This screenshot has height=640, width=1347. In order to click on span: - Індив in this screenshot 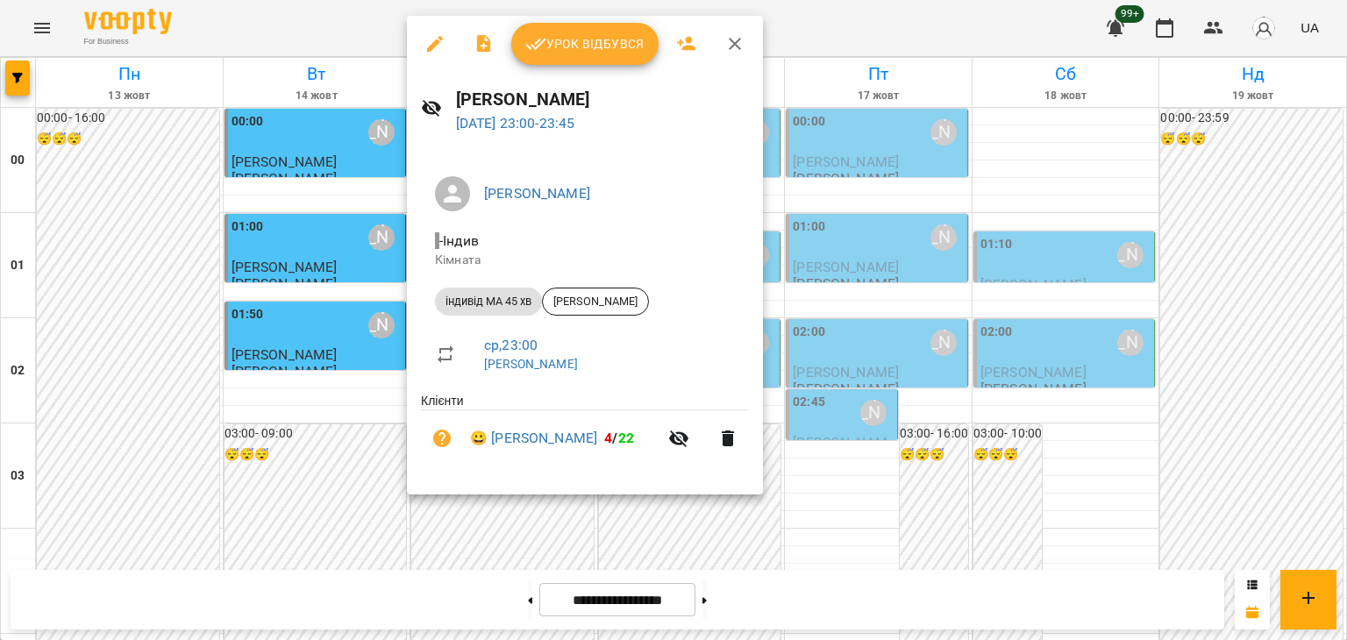, I will do `click(459, 240)`.